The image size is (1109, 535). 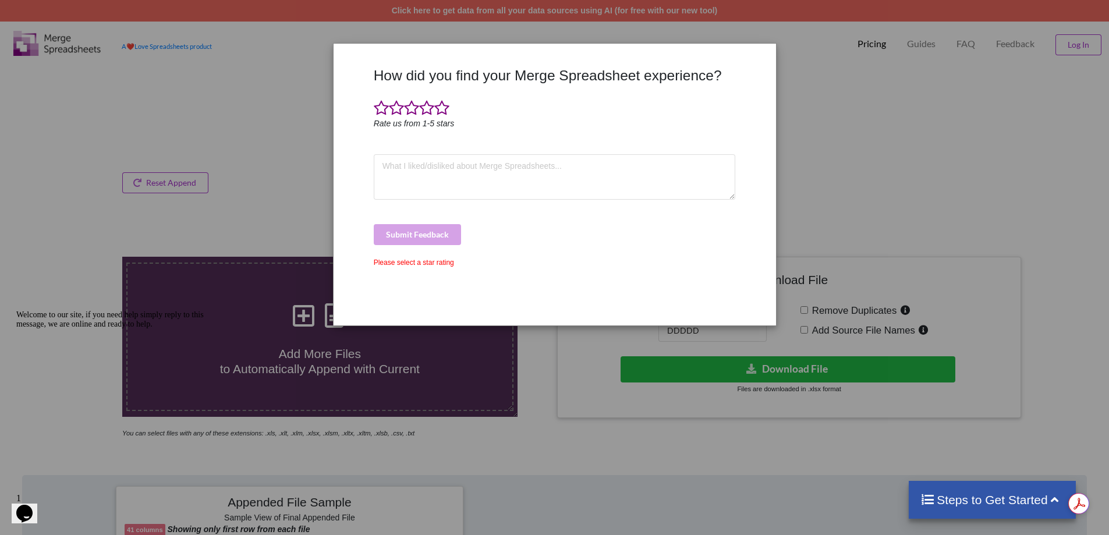 I want to click on span: 1, so click(x=7, y=9).